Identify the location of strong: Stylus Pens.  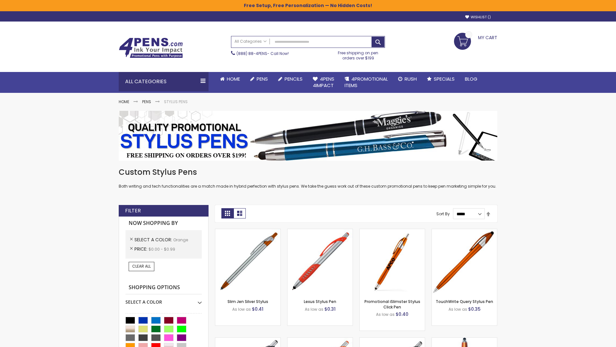
(176, 101).